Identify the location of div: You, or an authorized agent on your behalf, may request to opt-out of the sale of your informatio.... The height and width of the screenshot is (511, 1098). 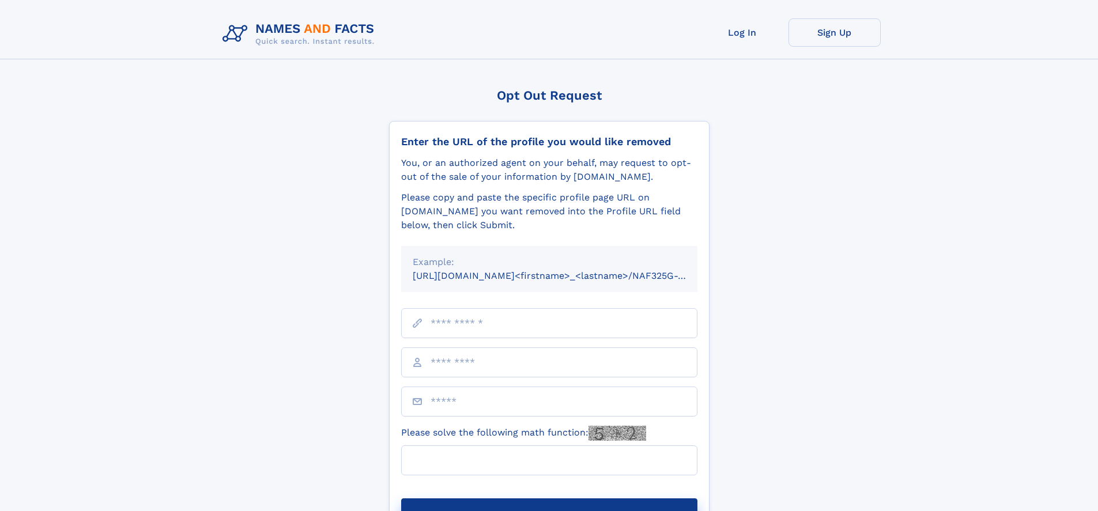
(549, 170).